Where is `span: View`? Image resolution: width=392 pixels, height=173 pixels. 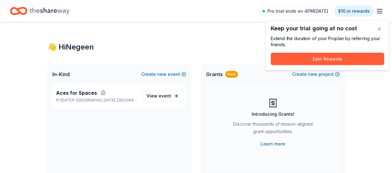 span: View is located at coordinates (159, 96).